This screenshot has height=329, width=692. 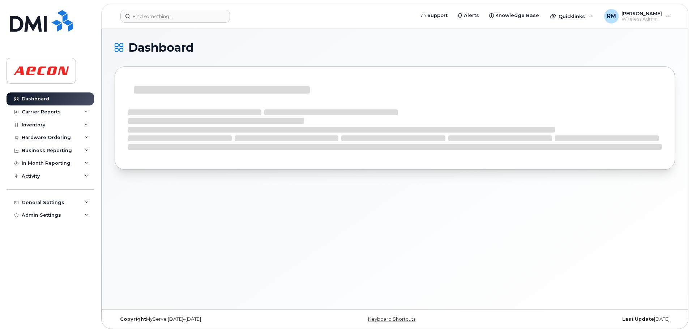 I want to click on strong: Last Update, so click(x=638, y=319).